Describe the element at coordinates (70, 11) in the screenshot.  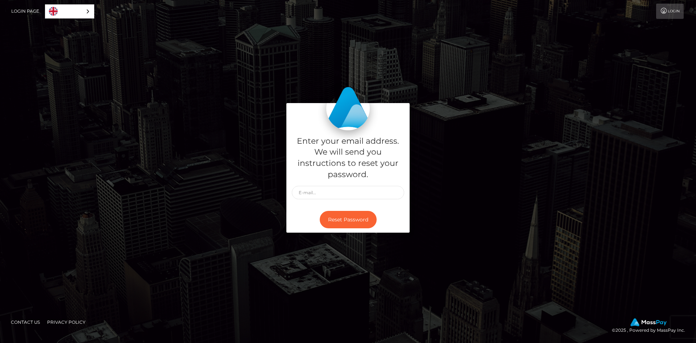
I see `a: English` at that location.